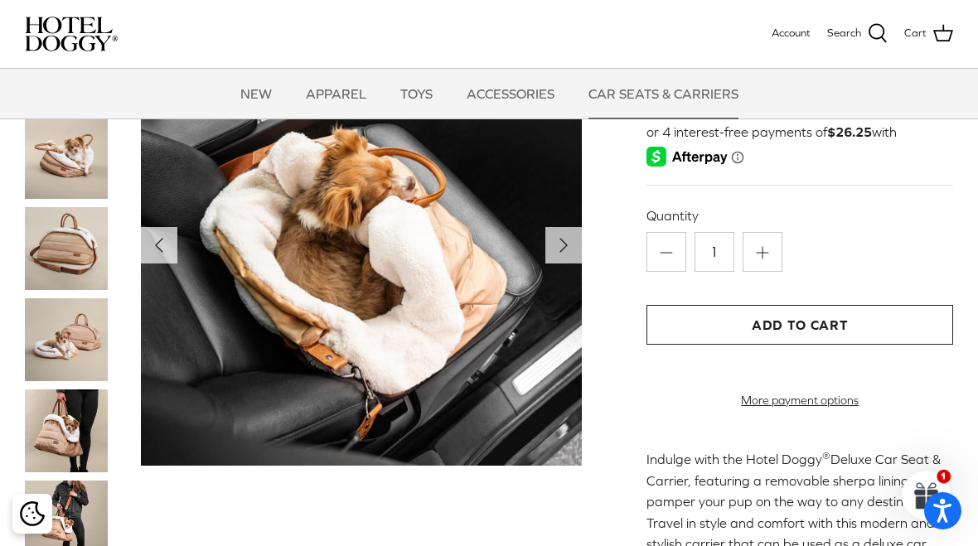 The width and height of the screenshot is (978, 546). Describe the element at coordinates (564, 245) in the screenshot. I see `button: Next` at that location.